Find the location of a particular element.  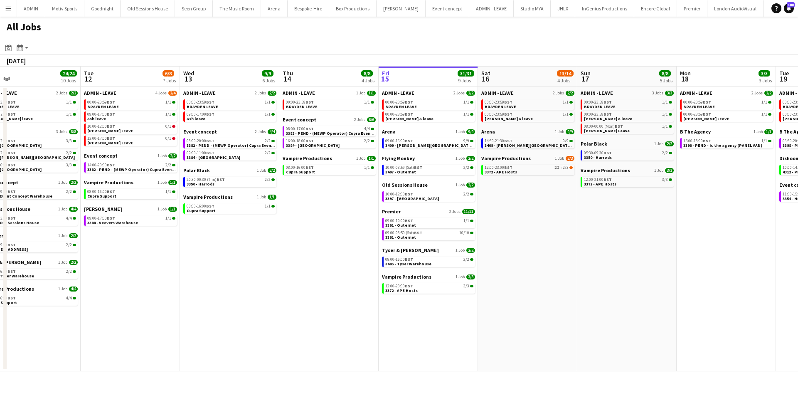

a: Arena1 Job9/9 is located at coordinates (528, 131).